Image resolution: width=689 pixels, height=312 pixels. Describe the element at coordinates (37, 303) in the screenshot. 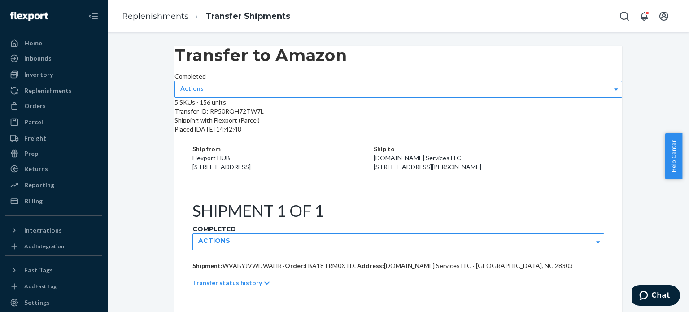

I see `div: Settings` at that location.